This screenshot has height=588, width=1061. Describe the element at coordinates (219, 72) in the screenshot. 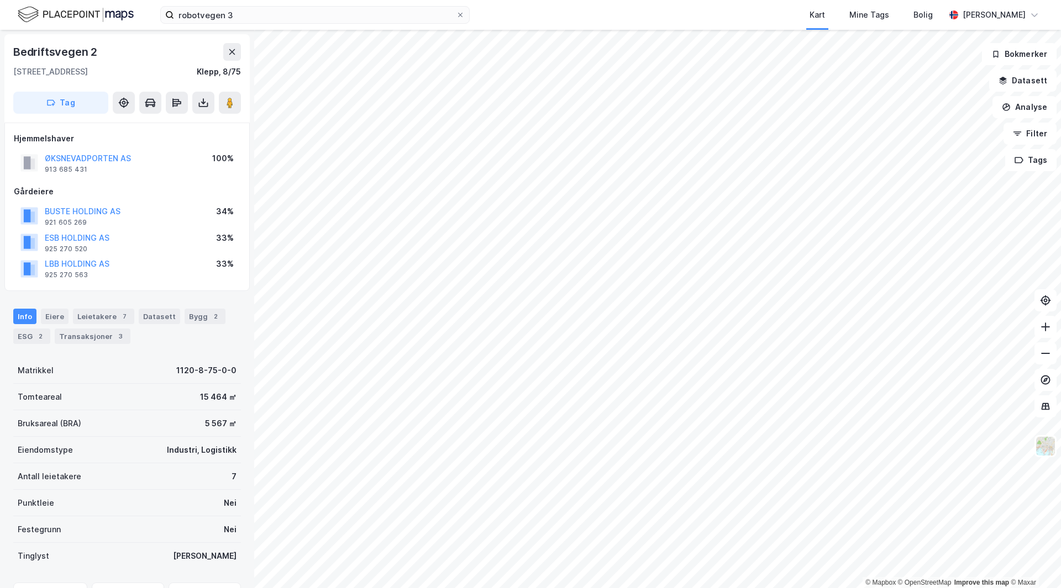

I see `div: Klepp, 8/75` at that location.